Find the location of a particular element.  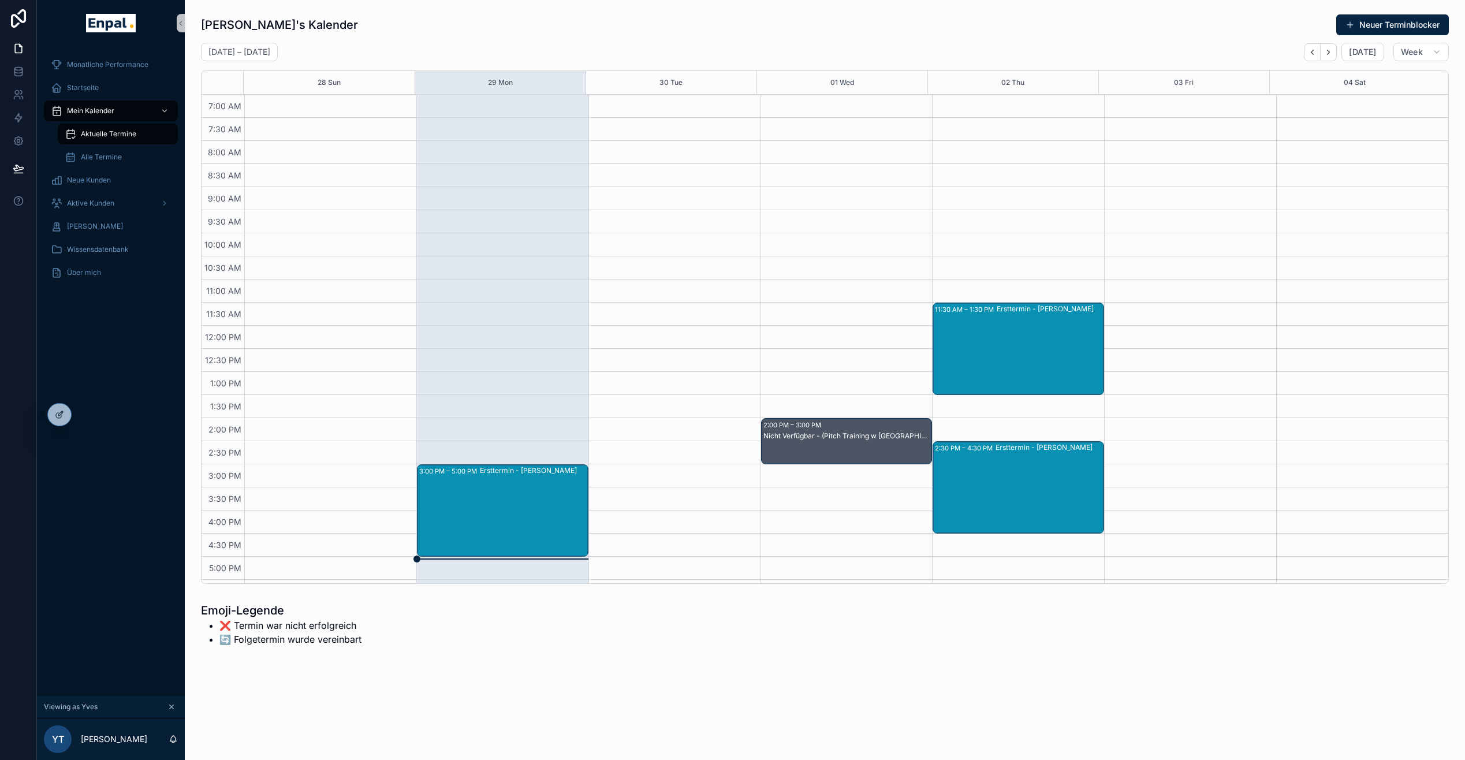

button: Next is located at coordinates (1329, 52).